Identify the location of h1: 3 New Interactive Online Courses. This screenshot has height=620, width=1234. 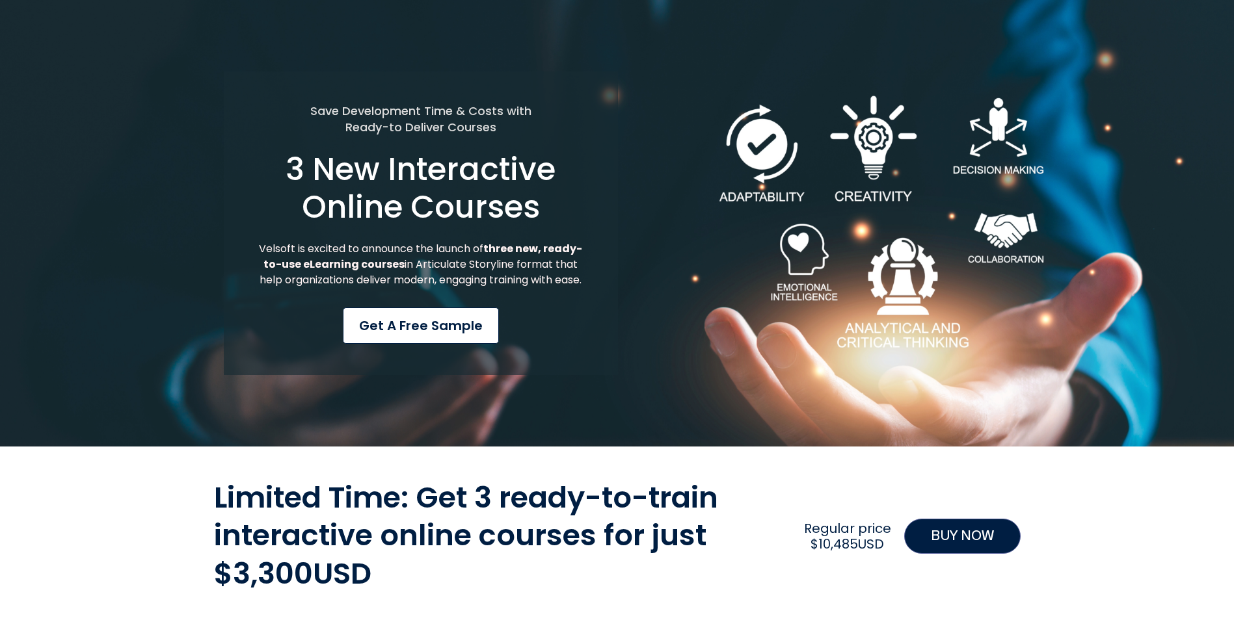
(421, 188).